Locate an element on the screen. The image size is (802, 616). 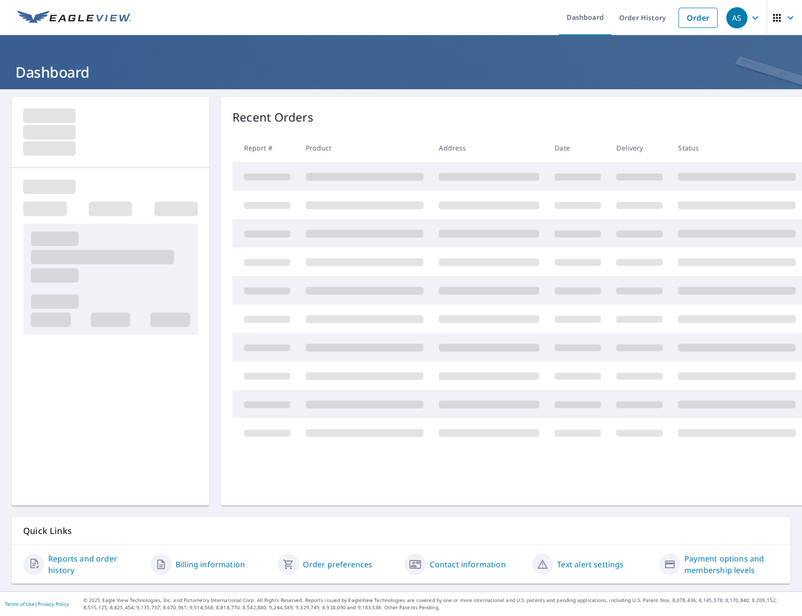
a: Order is located at coordinates (698, 18).